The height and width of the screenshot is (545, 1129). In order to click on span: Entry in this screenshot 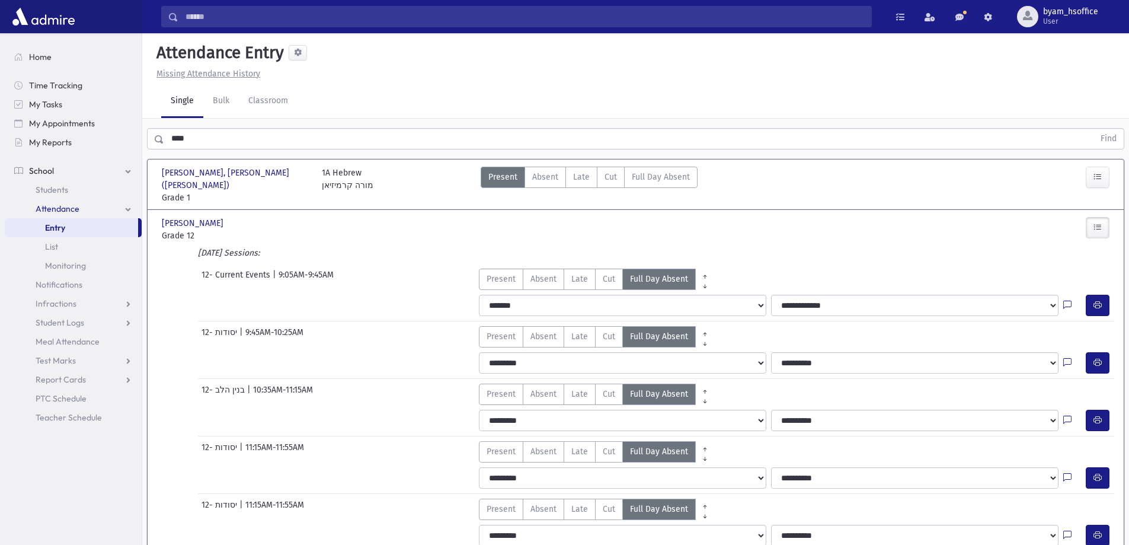, I will do `click(55, 228)`.